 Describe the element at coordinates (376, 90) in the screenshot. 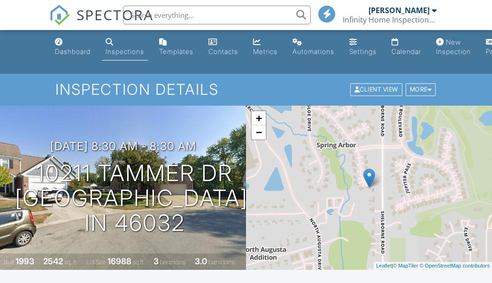

I see `div: Client View` at that location.